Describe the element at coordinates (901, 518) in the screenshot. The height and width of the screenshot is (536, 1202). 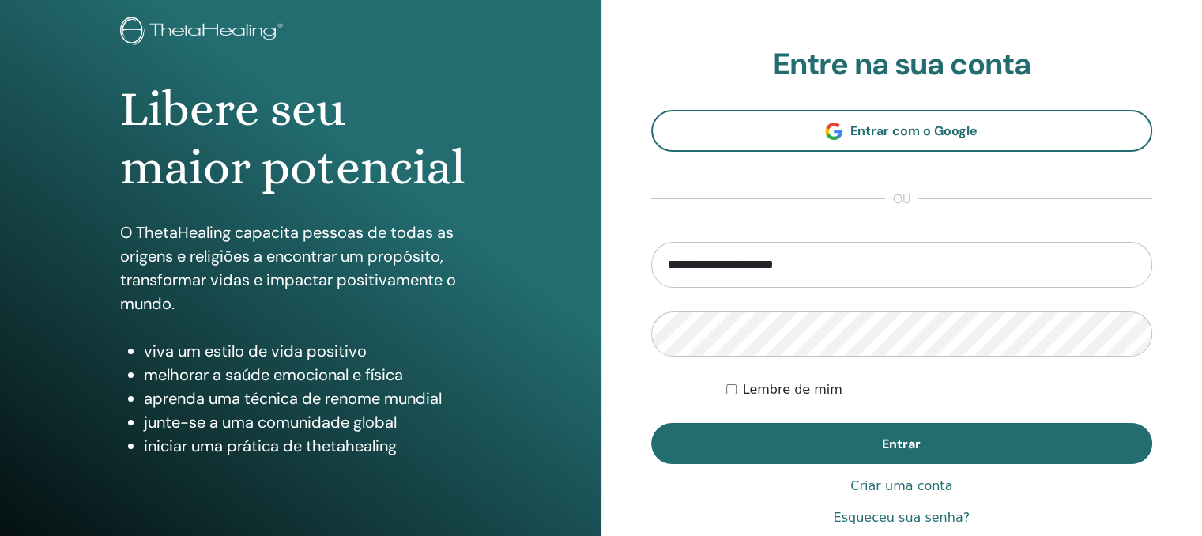
I see `a: Esqueceu sua senha?` at that location.